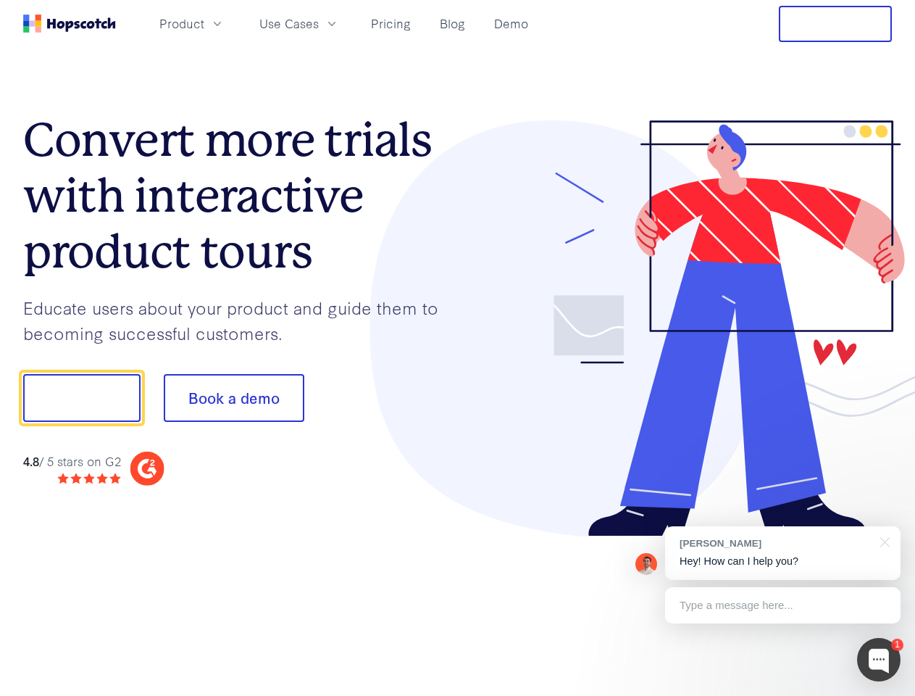 The image size is (915, 696). I want to click on button: Product, so click(192, 23).